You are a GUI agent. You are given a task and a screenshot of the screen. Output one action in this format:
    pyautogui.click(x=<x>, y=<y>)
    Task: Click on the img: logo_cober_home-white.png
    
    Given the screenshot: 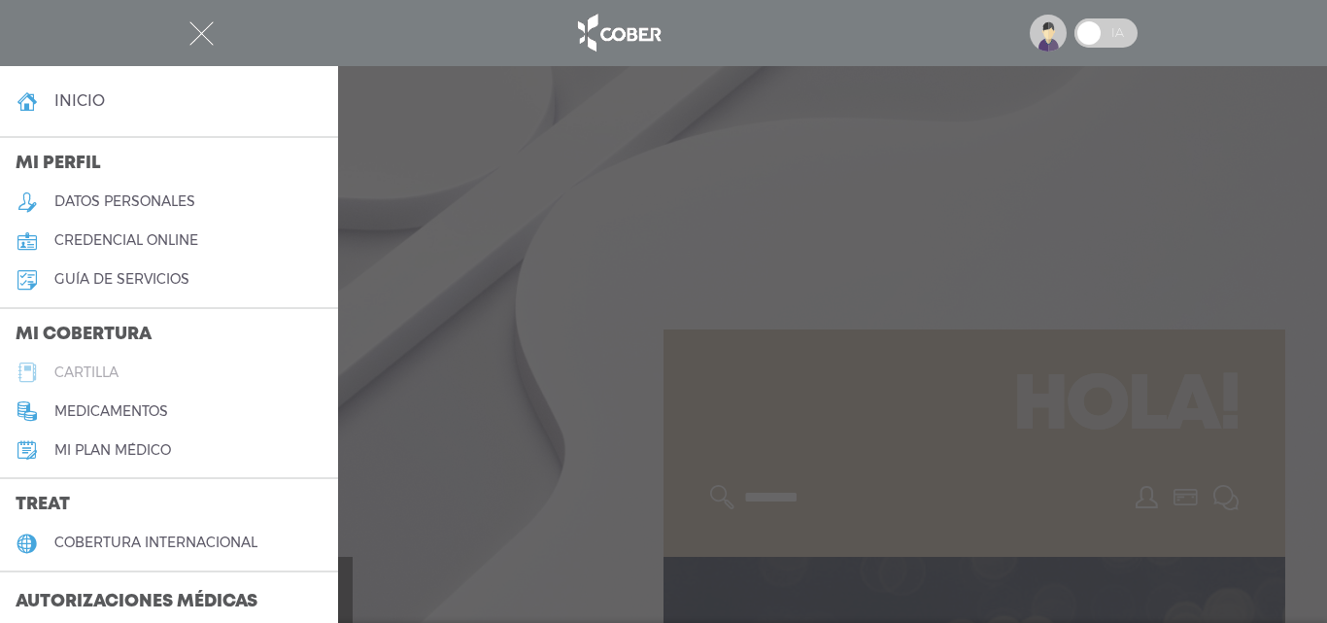 What is the action you would take?
    pyautogui.click(x=618, y=33)
    